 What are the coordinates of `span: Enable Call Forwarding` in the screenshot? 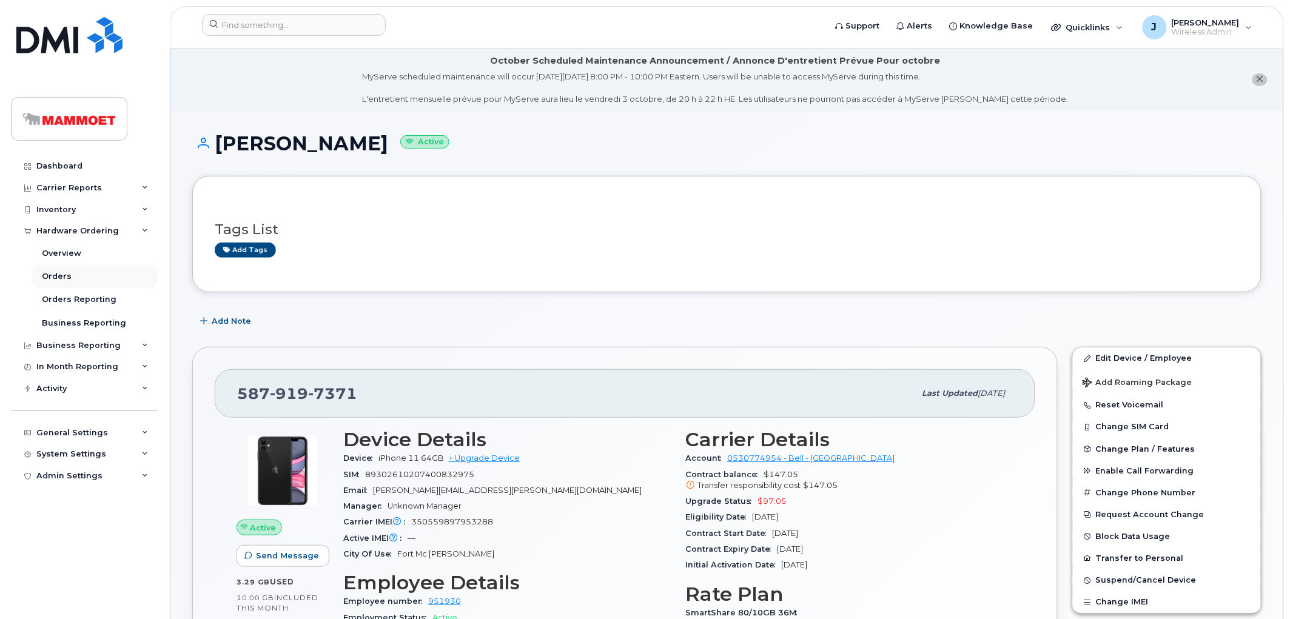 It's located at (1145, 471).